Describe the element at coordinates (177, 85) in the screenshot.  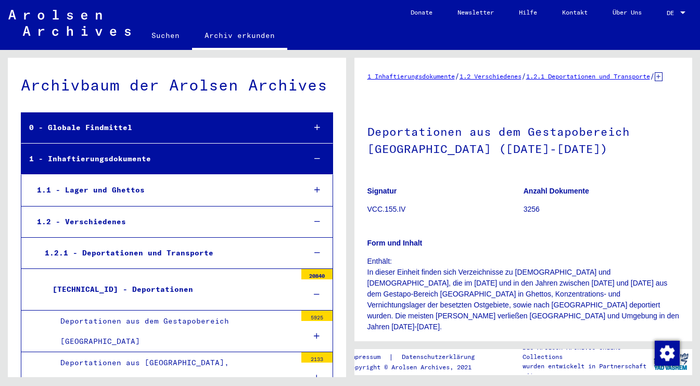
I see `div: Archivbaum der Arolsen Archives` at that location.